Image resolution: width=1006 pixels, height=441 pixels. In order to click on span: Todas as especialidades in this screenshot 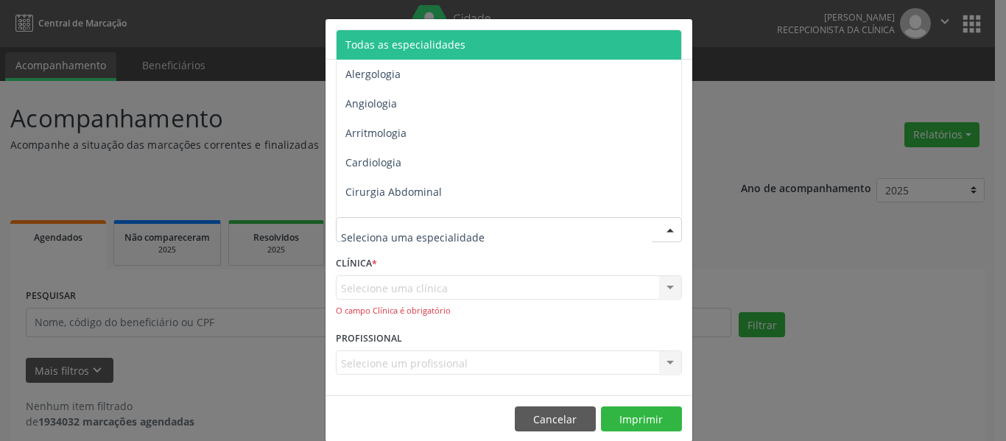, I will do `click(405, 44)`.